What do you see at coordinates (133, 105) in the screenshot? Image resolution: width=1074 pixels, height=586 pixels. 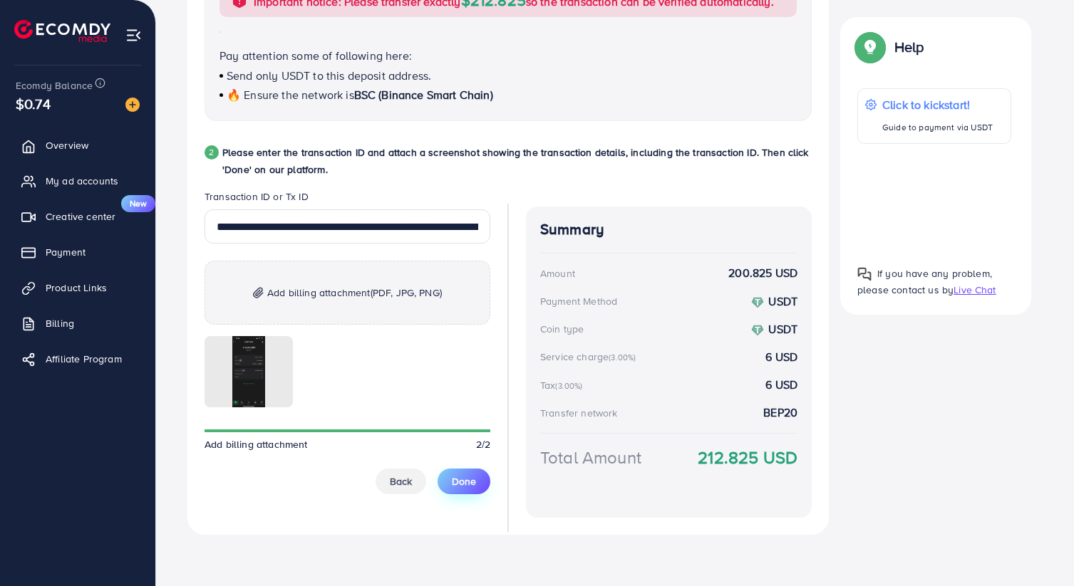 I see `img: image` at bounding box center [133, 105].